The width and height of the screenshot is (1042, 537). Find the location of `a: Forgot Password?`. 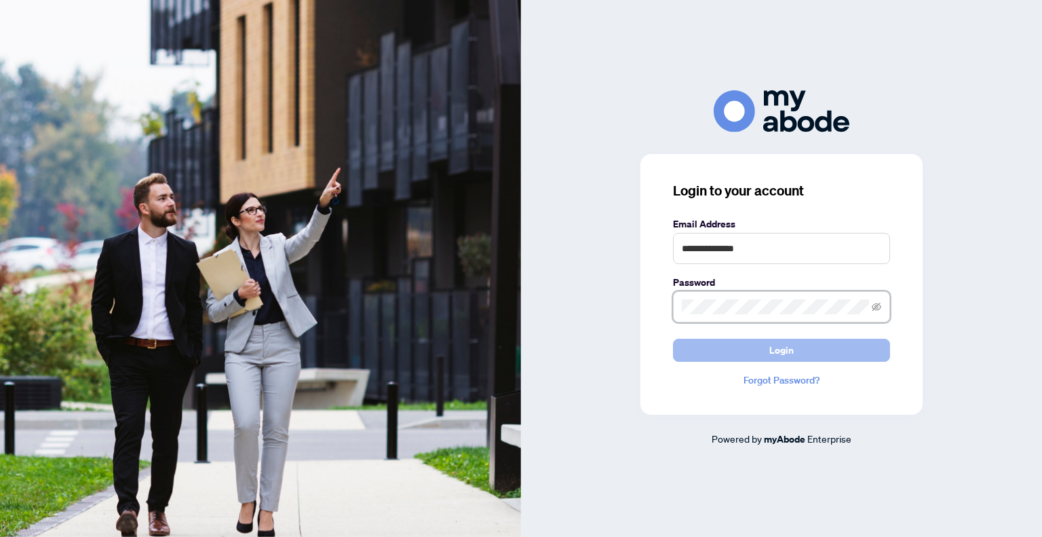

a: Forgot Password? is located at coordinates (782, 380).